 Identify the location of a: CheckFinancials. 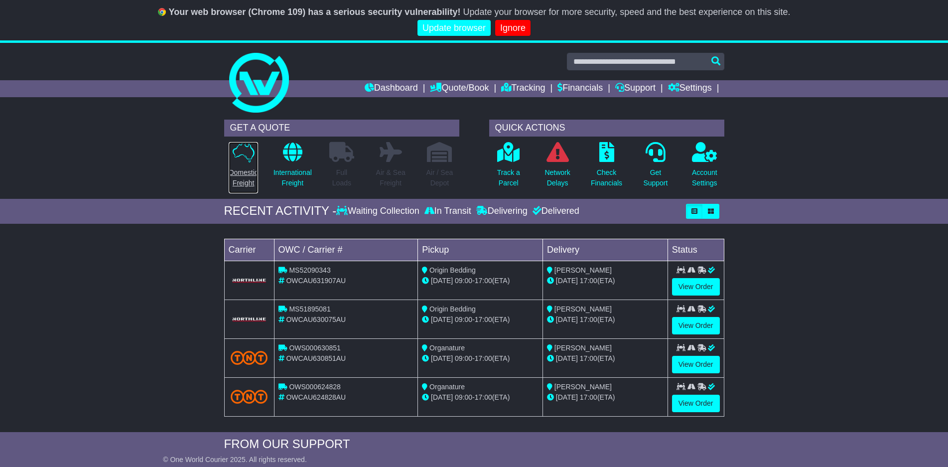
(606, 167).